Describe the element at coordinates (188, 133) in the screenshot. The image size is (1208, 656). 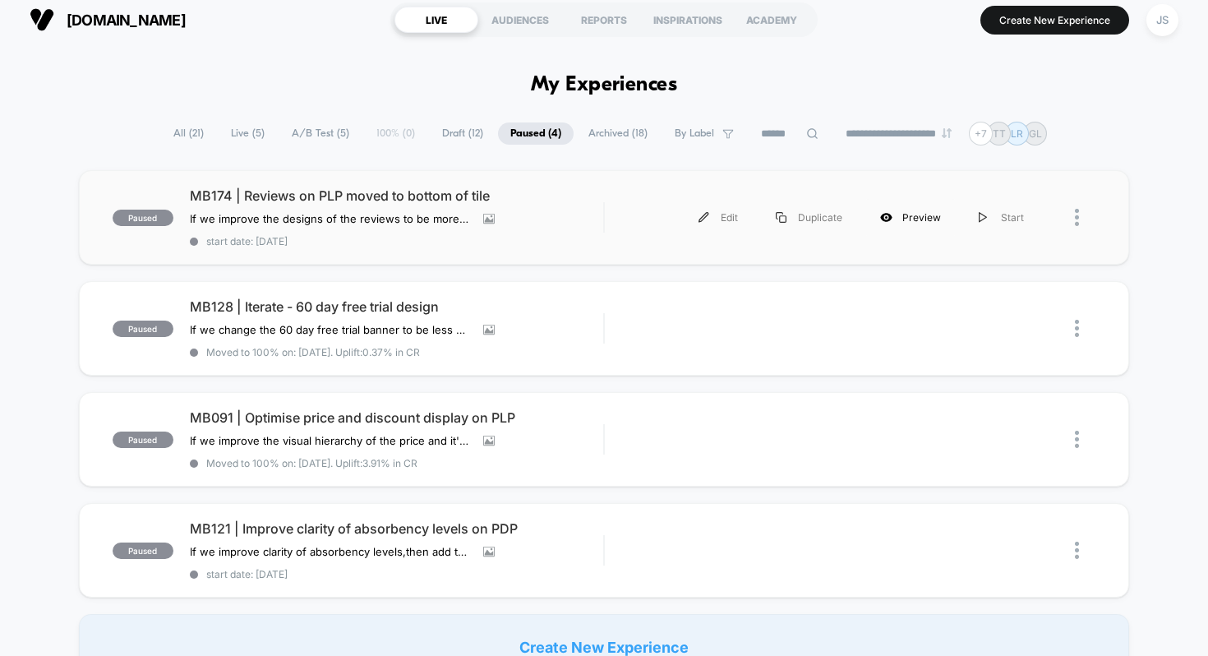
I see `span: All ( 21 )` at that location.